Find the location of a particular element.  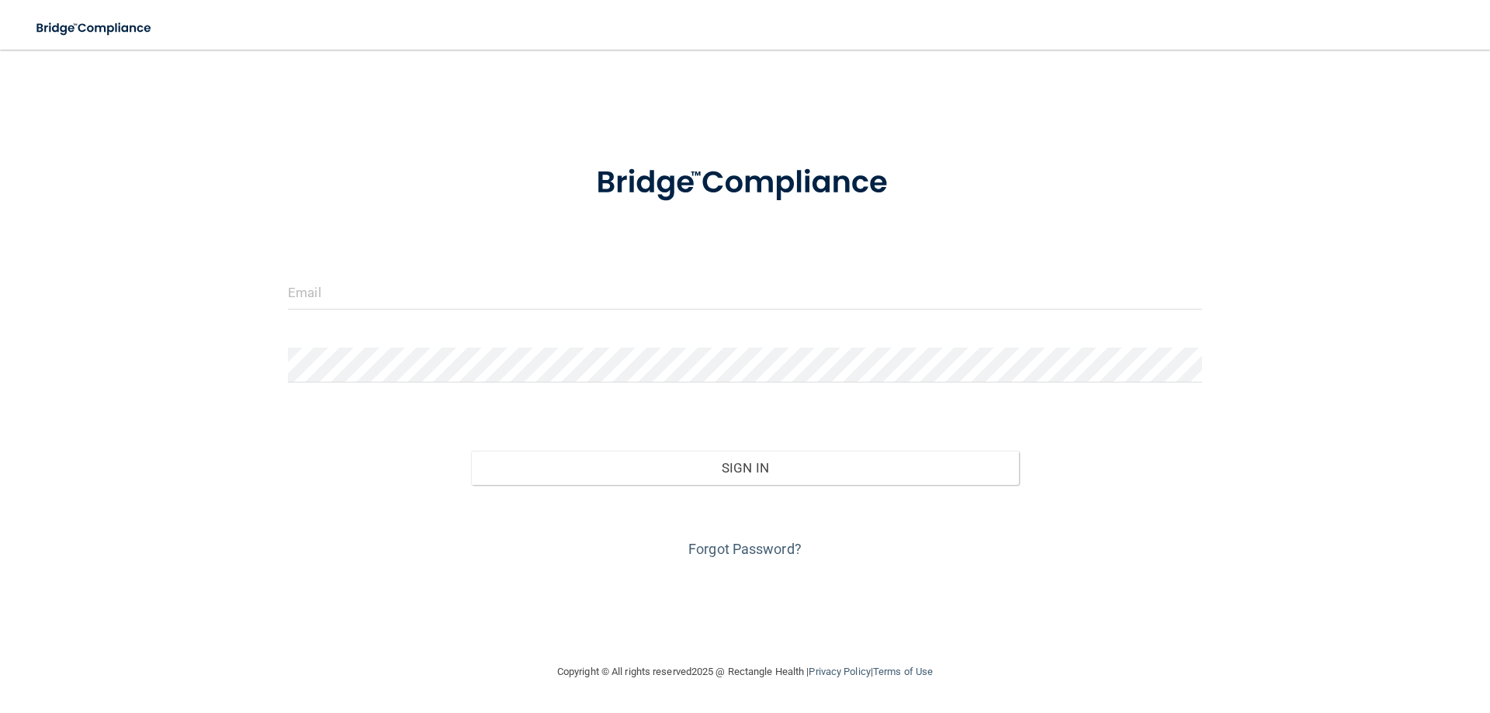

a: Privacy Policy is located at coordinates (839, 671).